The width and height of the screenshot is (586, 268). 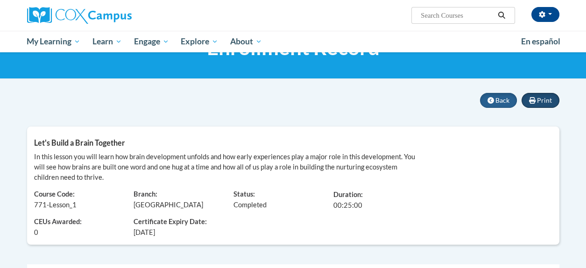 What do you see at coordinates (151, 42) in the screenshot?
I see `a: Engage` at bounding box center [151, 42].